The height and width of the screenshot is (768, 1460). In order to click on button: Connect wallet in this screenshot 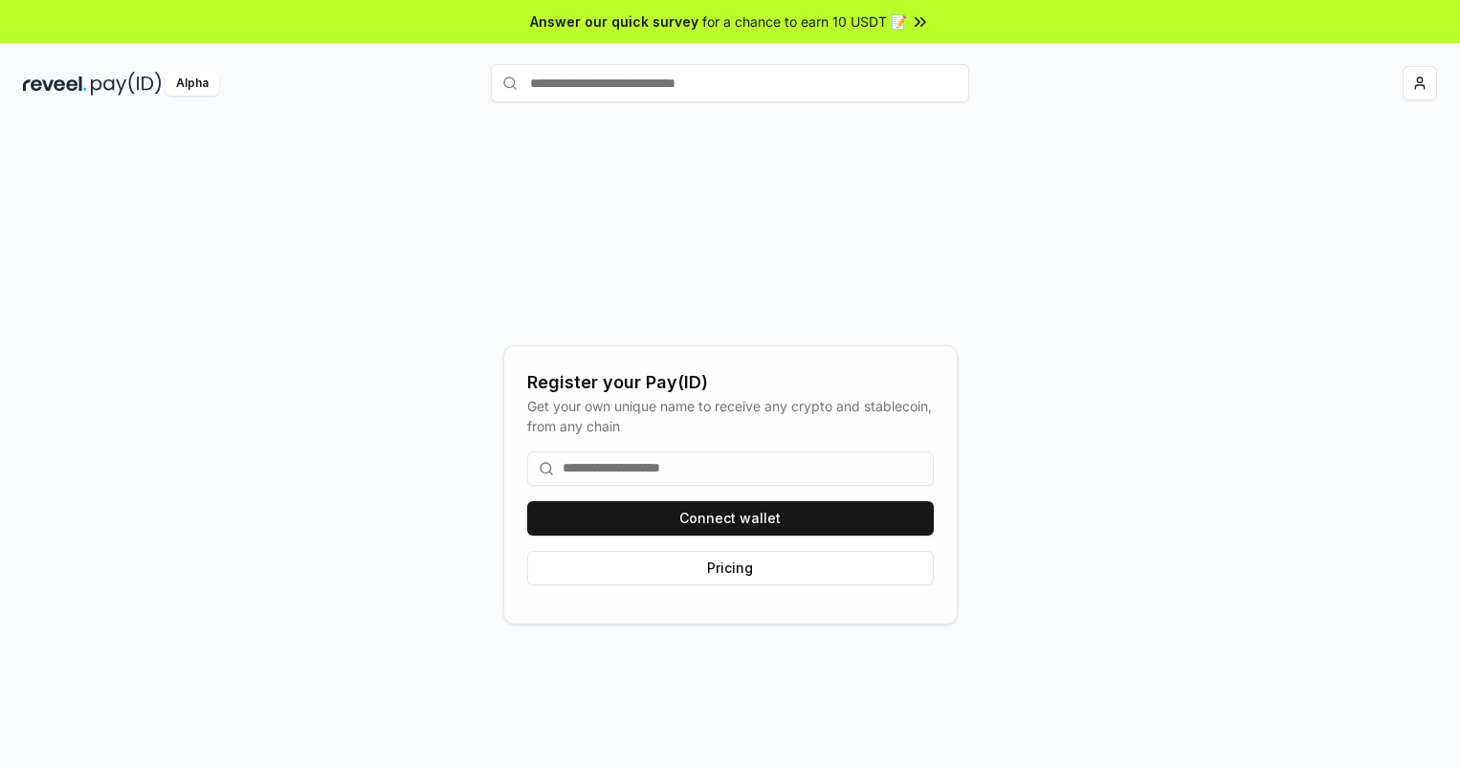, I will do `click(730, 519)`.